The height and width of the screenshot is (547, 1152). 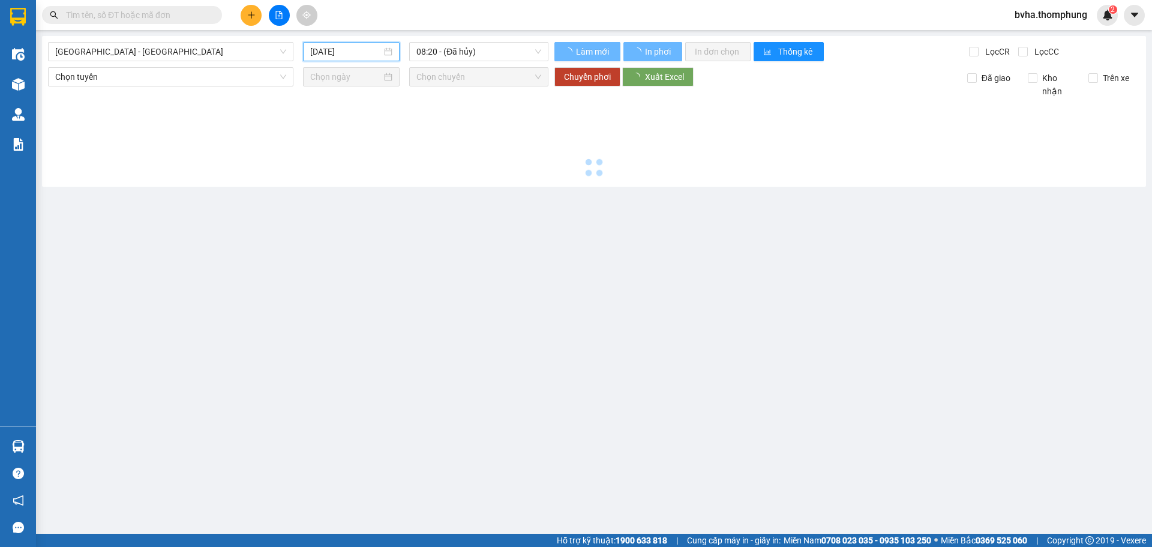 I want to click on span: 2, so click(x=1112, y=10).